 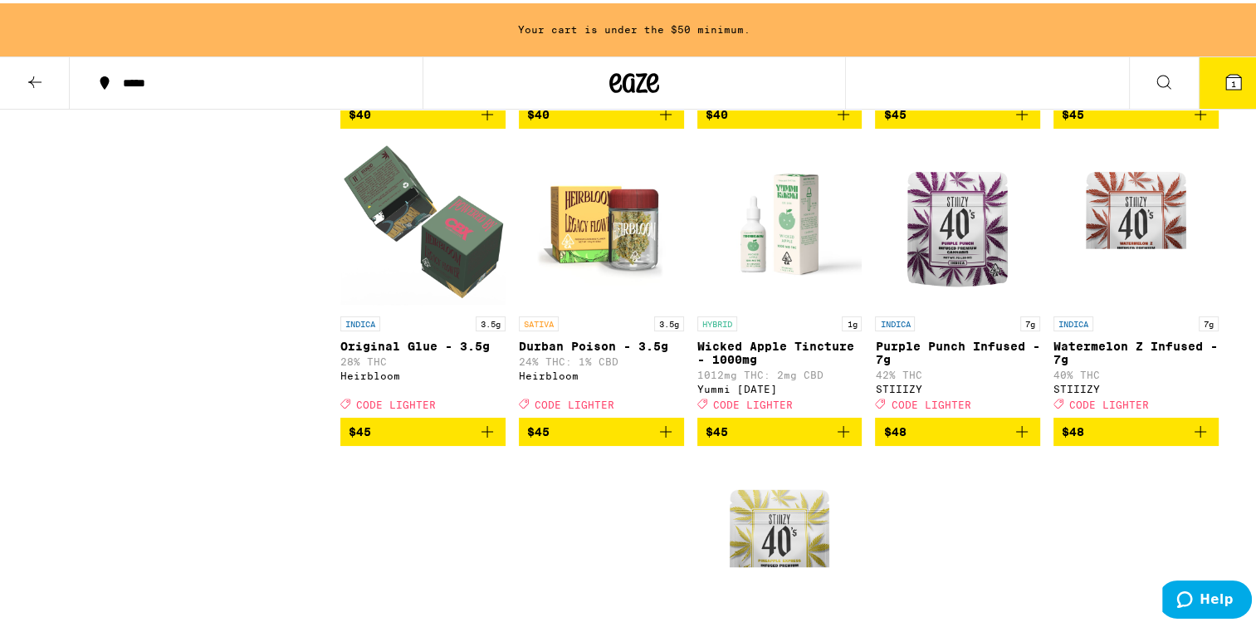 I want to click on img: STIIIZY - Purple Punch Infused - 7g, so click(x=957, y=222).